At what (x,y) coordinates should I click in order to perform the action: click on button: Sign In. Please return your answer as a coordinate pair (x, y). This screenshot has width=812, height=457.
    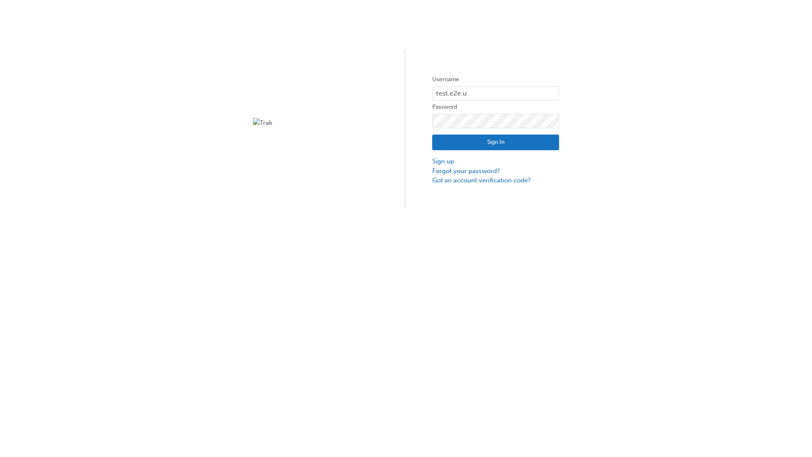
    Looking at the image, I should click on (496, 143).